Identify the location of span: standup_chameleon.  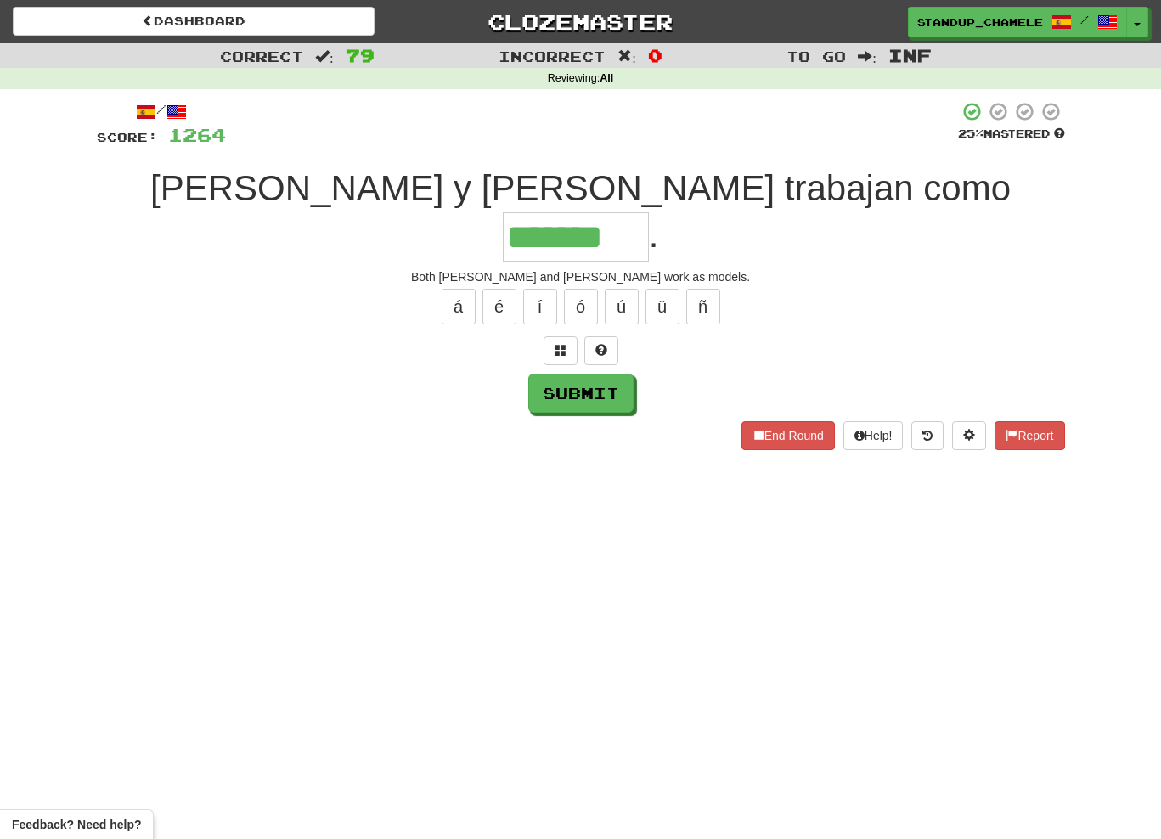
(980, 22).